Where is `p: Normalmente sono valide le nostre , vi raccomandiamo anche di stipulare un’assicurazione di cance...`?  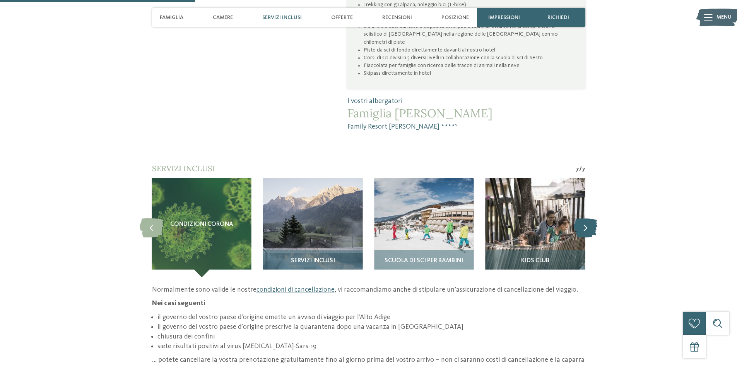 p: Normalmente sono valide le nostre , vi raccomandiamo anche di stipulare un’assicurazione di cance... is located at coordinates (369, 290).